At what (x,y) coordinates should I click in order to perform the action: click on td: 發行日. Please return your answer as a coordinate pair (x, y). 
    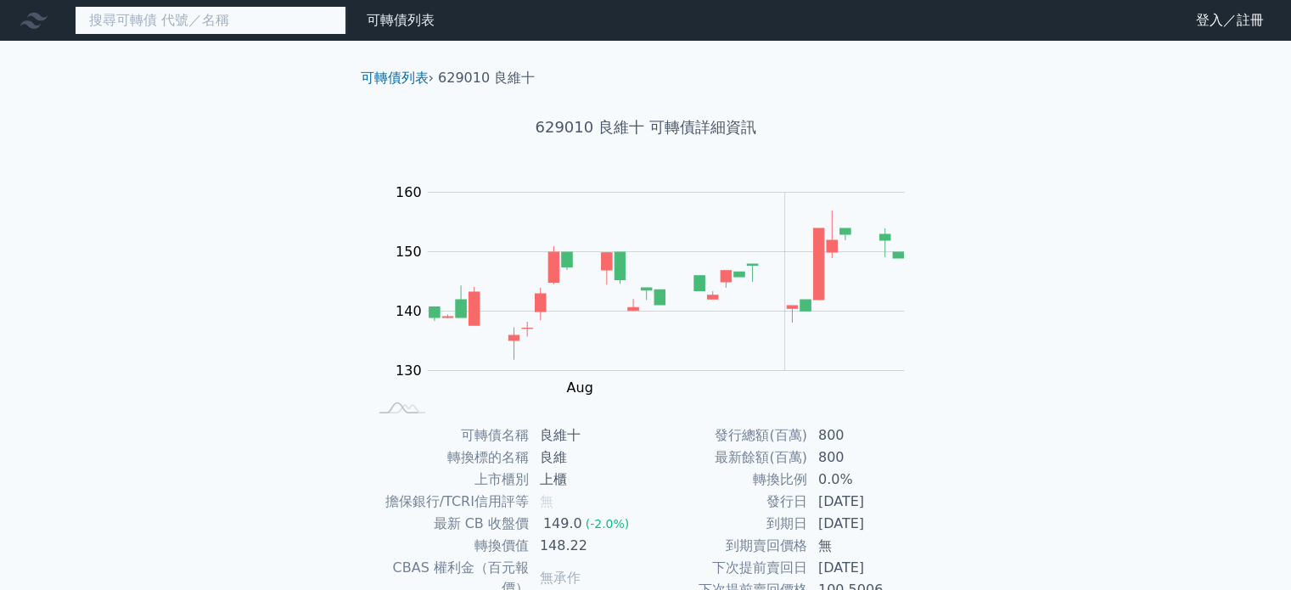
    Looking at the image, I should click on (727, 502).